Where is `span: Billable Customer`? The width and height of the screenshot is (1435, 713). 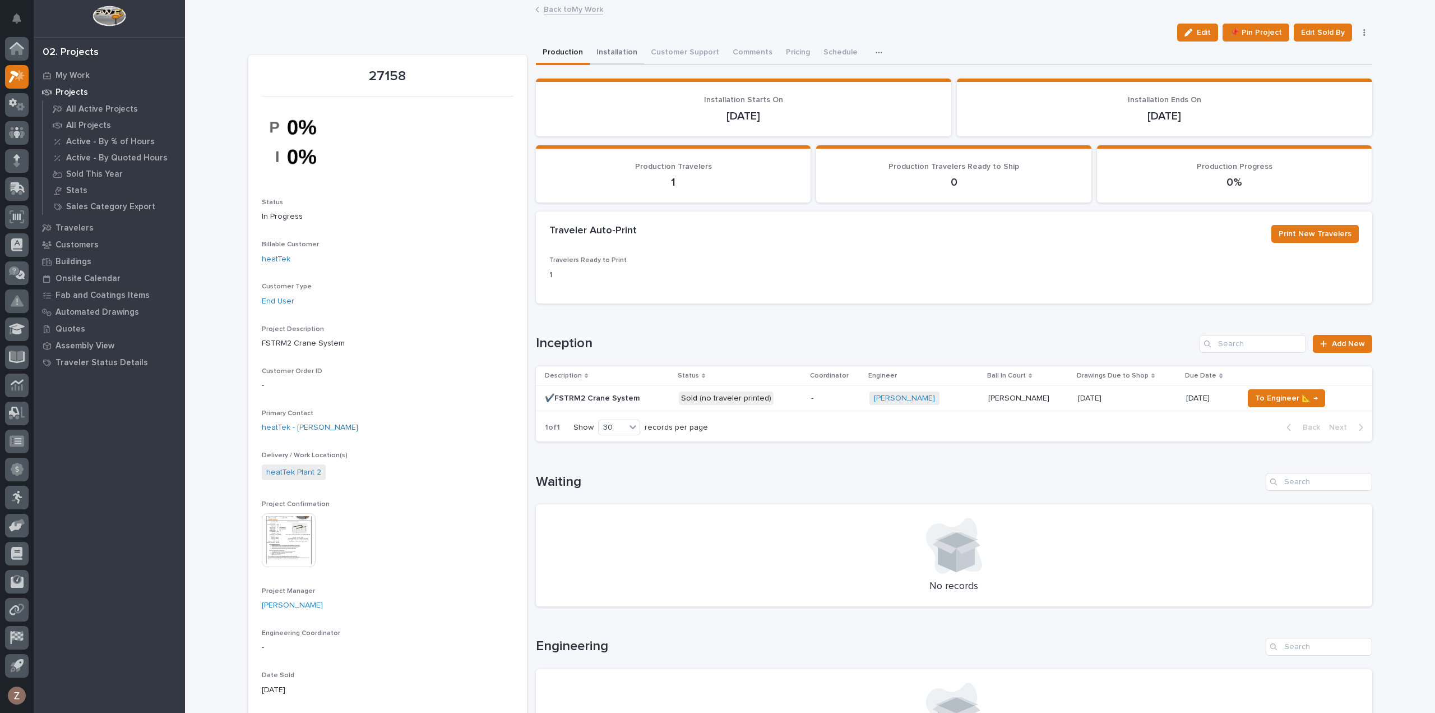
span: Billable Customer is located at coordinates (290, 244).